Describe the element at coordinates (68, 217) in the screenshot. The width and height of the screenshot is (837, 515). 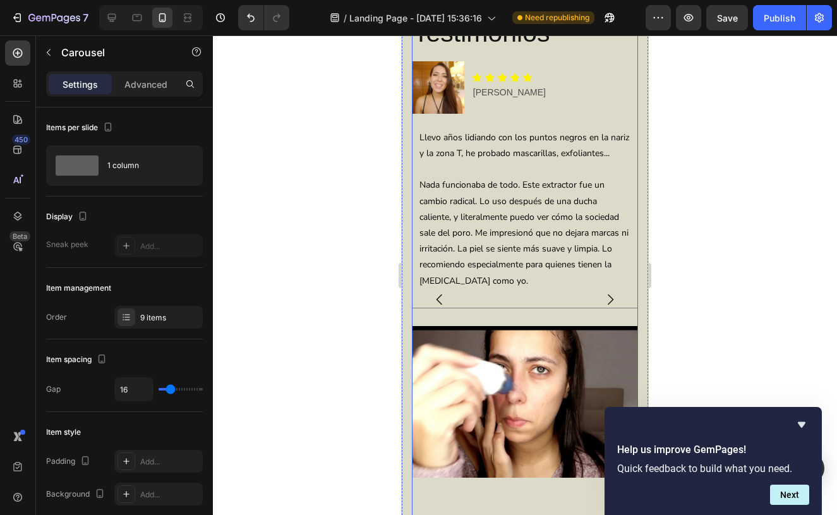
I see `div: Display` at that location.